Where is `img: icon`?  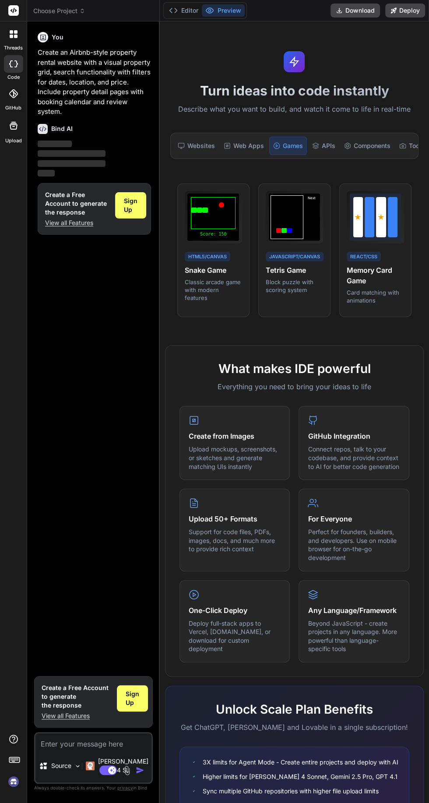 img: icon is located at coordinates (140, 771).